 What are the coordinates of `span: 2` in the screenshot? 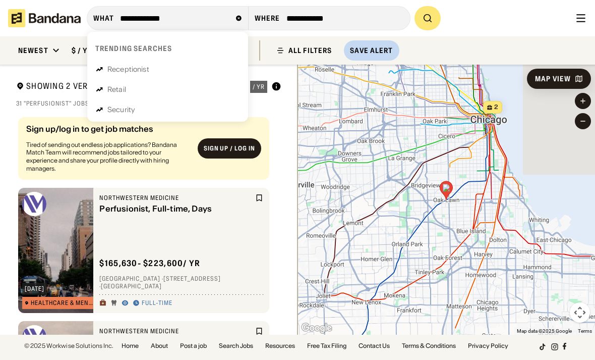 It's located at (496, 107).